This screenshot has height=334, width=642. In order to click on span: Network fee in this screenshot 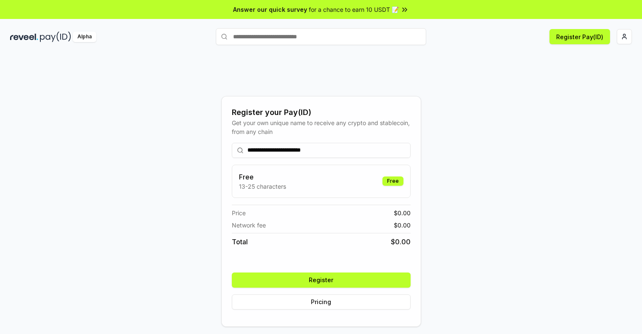, I will do `click(249, 225)`.